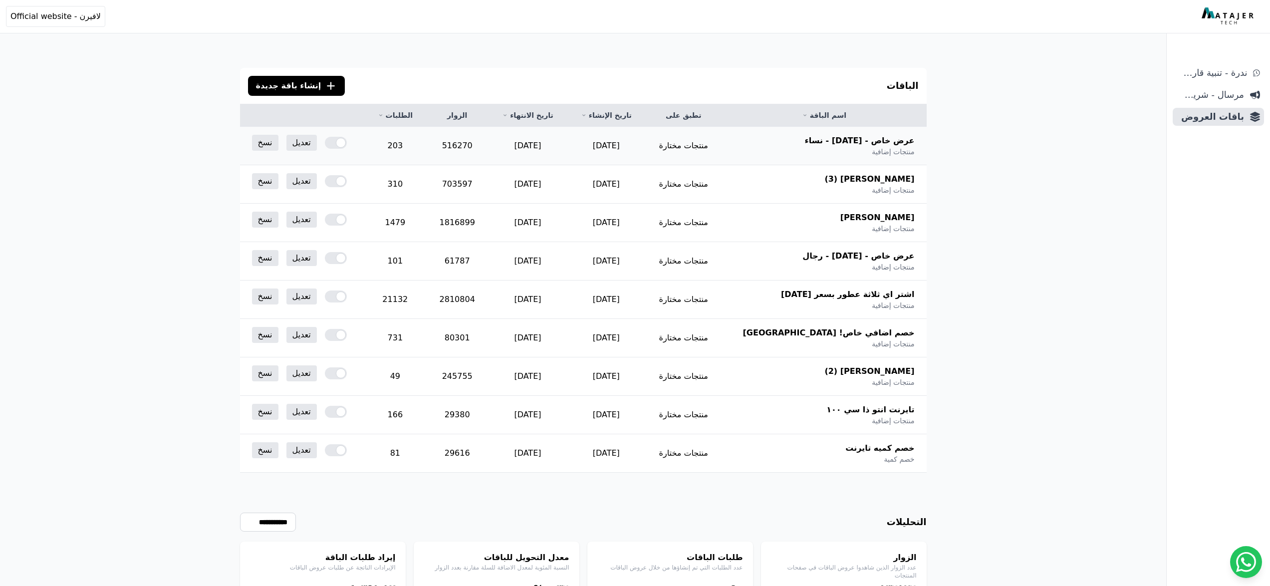  I want to click on img: MatajerTech Logo, so click(1228, 16).